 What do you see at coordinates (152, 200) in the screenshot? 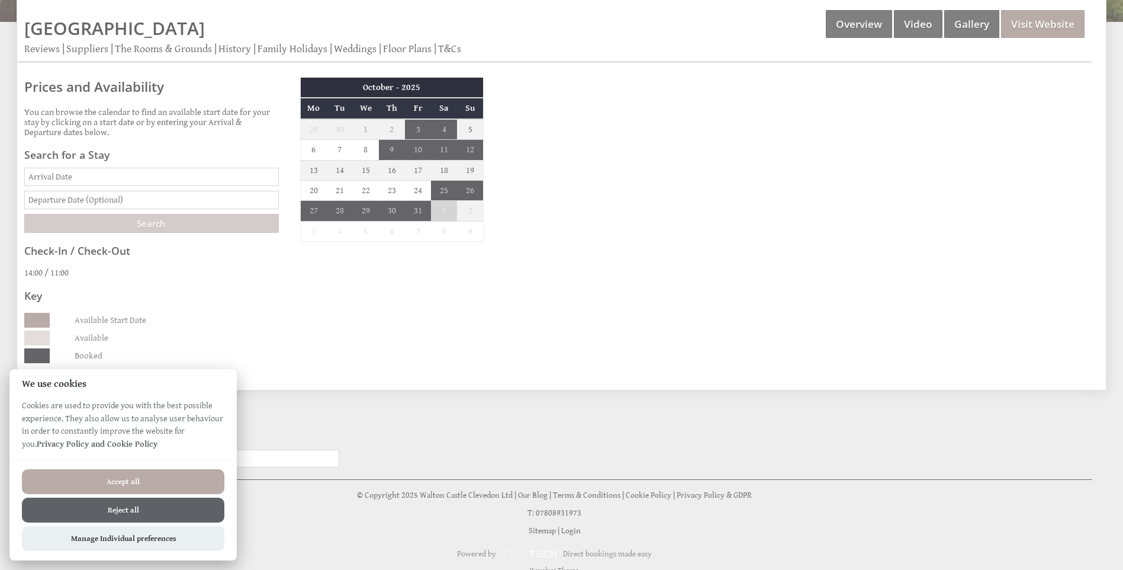
I see `input: Departure Date (Optional)` at bounding box center [152, 200].